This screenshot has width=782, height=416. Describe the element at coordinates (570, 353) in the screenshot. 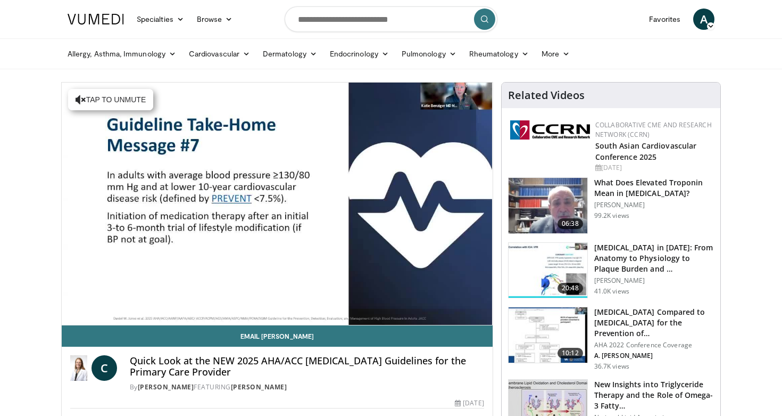

I see `span: 10:12` at that location.